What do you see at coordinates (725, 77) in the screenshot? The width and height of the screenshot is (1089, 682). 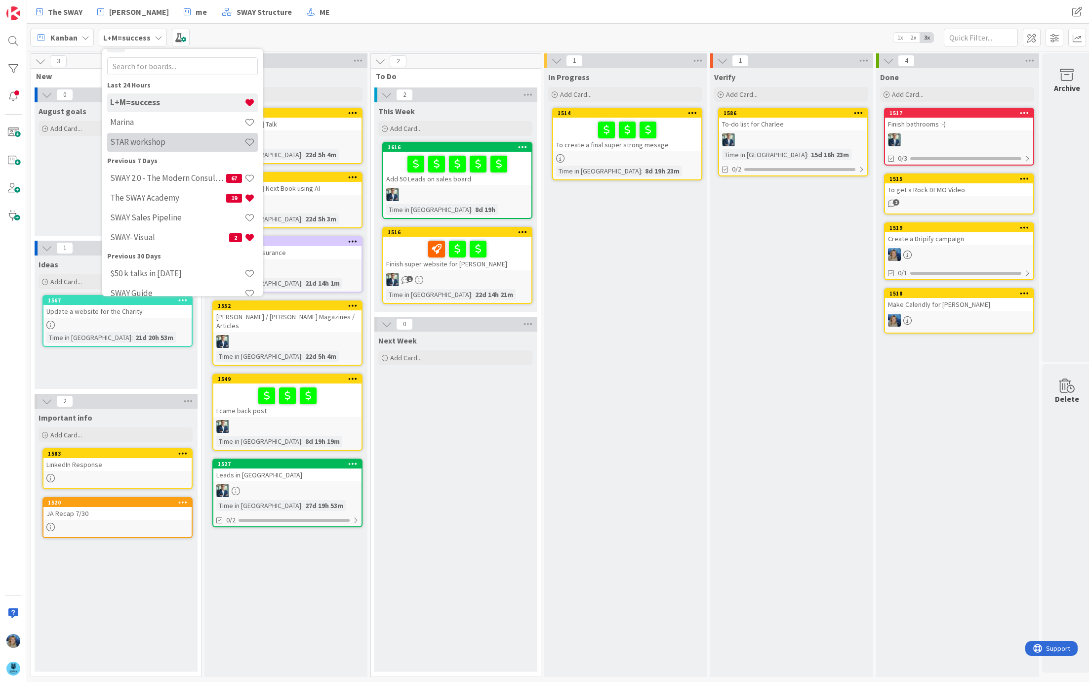 I see `span: Verify` at bounding box center [725, 77].